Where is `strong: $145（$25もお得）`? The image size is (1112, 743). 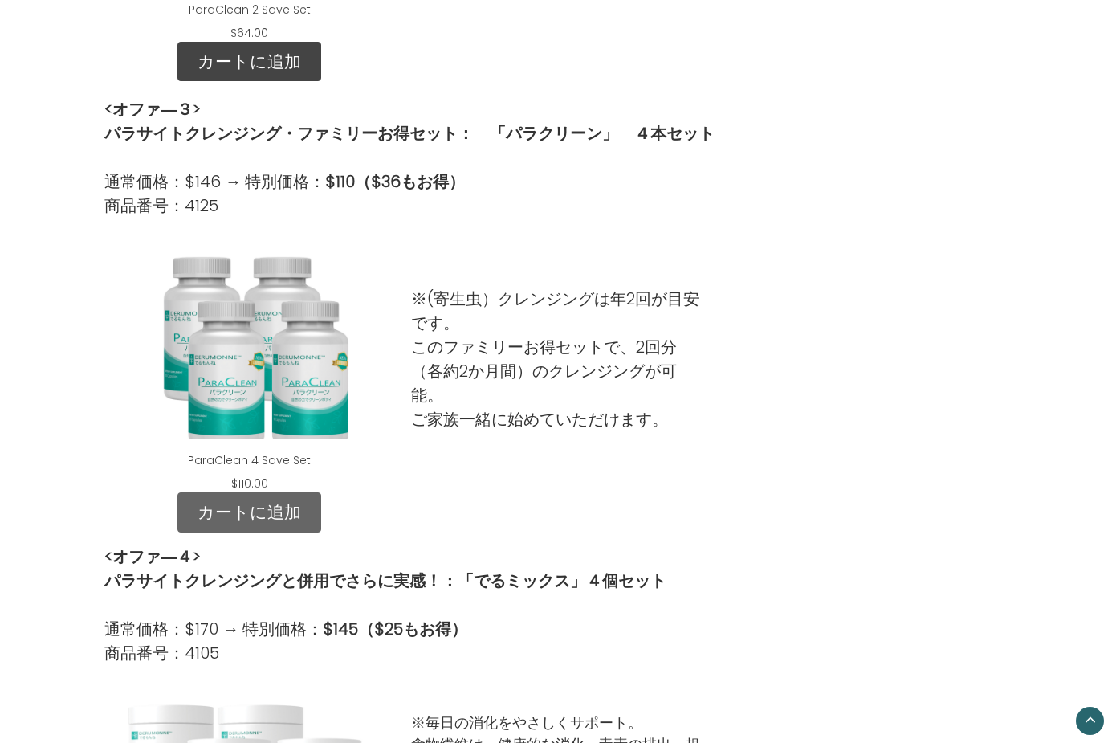 strong: $145（$25もお得） is located at coordinates (395, 629).